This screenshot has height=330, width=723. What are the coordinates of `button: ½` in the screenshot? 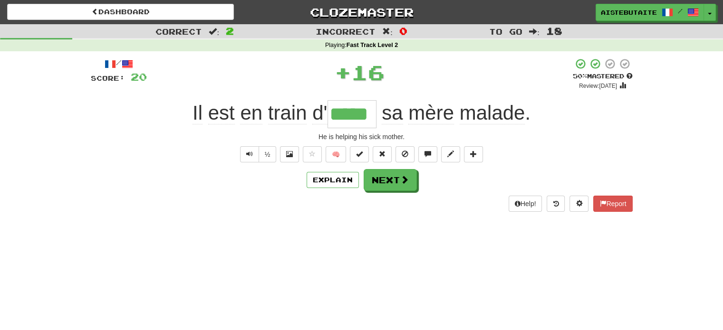 It's located at (268, 155).